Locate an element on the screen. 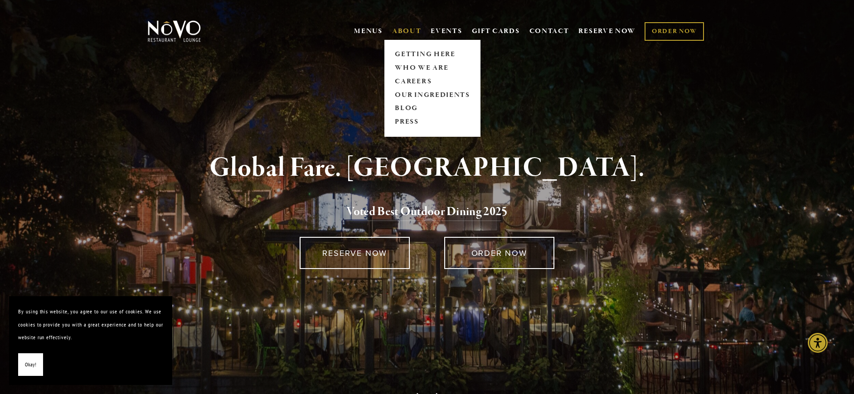 This screenshot has width=854, height=394. a: GIFT CARDS is located at coordinates (496, 31).